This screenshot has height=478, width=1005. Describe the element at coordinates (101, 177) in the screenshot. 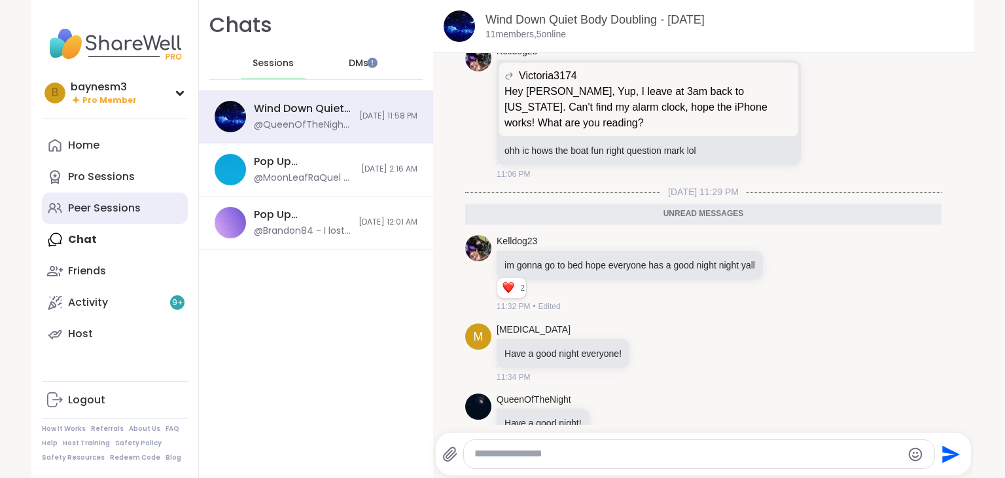

I see `div: Pro Sessions` at that location.